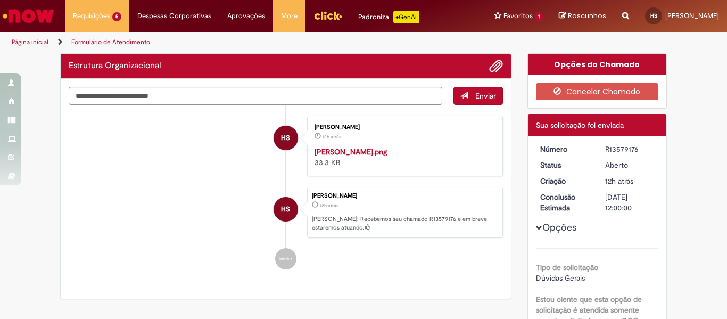 This screenshot has height=319, width=727. What do you see at coordinates (630, 165) in the screenshot?
I see `div: Aberto` at bounding box center [630, 165].